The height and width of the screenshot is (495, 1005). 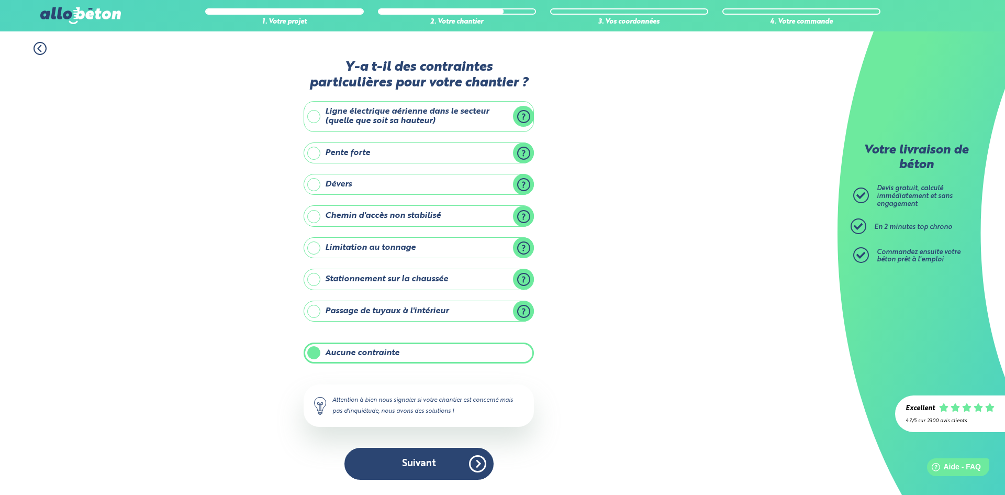 I want to click on div: 4.7/5 sur 2300 avis clients, so click(x=950, y=420).